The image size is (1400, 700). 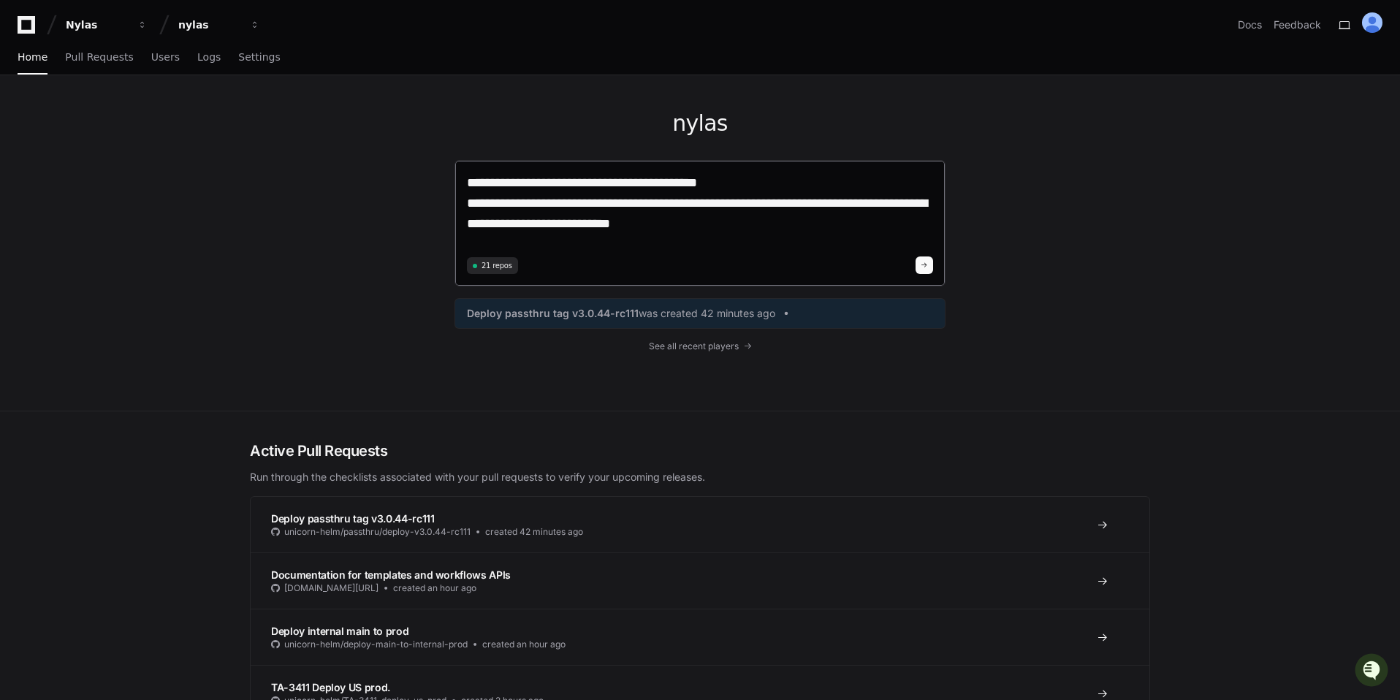 What do you see at coordinates (707, 314) in the screenshot?
I see `span: was created 42 minutes ago` at bounding box center [707, 314].